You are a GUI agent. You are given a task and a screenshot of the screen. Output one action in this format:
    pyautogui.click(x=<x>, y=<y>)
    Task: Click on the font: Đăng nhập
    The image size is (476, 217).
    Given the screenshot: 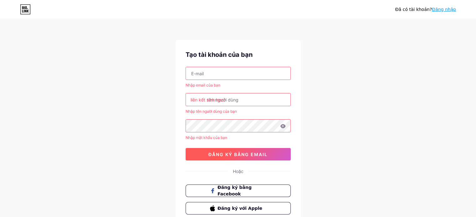 What is the action you would take?
    pyautogui.click(x=444, y=9)
    